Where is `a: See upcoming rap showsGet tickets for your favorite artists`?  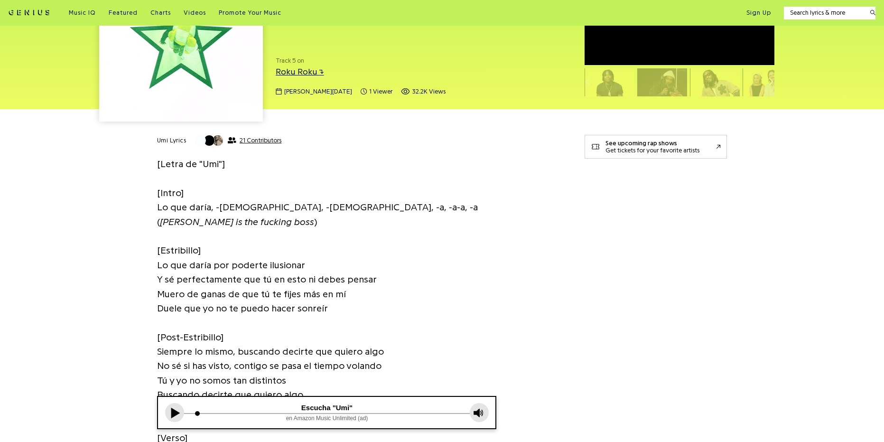 a: See upcoming rap showsGet tickets for your favorite artists is located at coordinates (656, 147).